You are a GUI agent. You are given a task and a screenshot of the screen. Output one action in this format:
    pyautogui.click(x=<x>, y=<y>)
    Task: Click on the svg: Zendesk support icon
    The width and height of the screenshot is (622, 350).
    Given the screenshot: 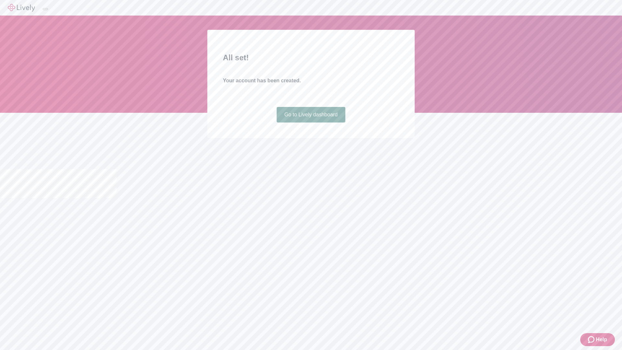 What is the action you would take?
    pyautogui.click(x=592, y=339)
    